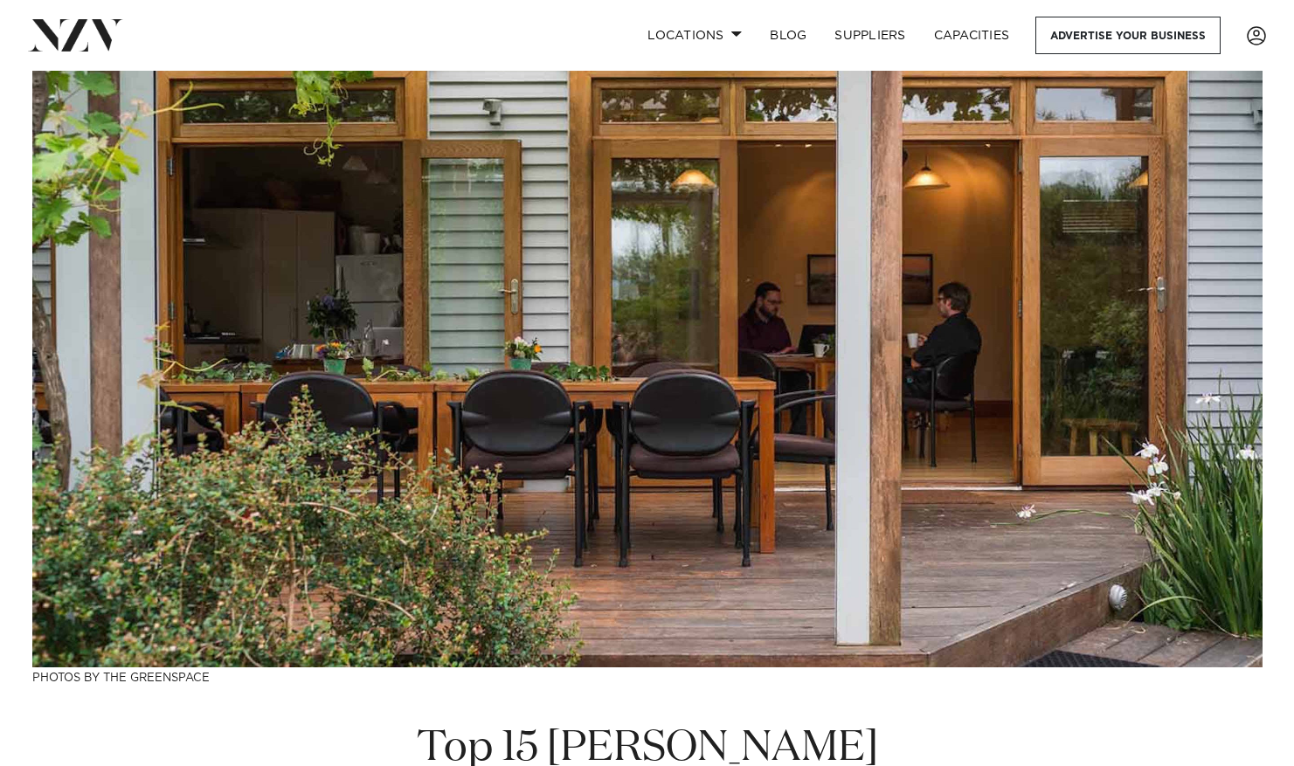  What do you see at coordinates (647, 369) in the screenshot?
I see `img: Top 15 Hamilton Meeting Venues` at bounding box center [647, 369].